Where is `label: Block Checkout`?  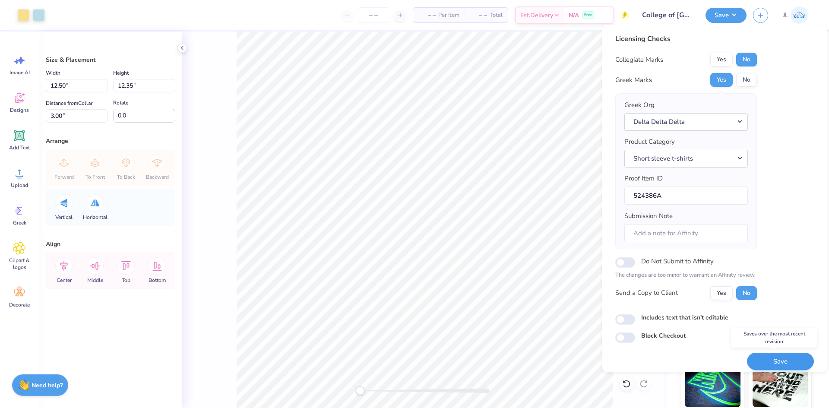 label: Block Checkout is located at coordinates (663, 336).